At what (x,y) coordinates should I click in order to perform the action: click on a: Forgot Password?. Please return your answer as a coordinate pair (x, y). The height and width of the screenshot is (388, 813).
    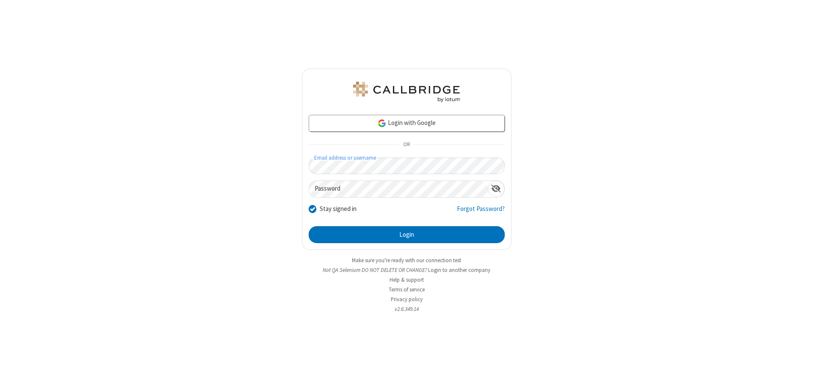
    Looking at the image, I should click on (481, 212).